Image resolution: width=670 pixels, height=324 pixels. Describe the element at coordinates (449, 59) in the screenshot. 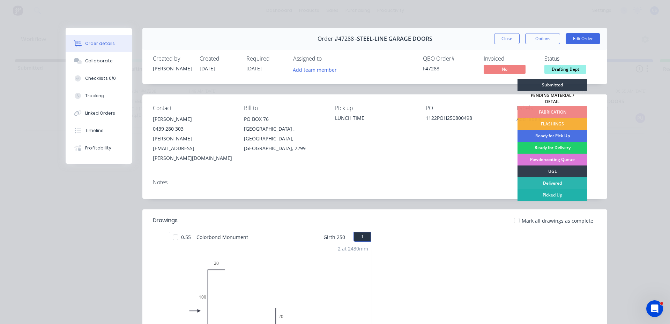

I see `div: QBO Order #` at that location.